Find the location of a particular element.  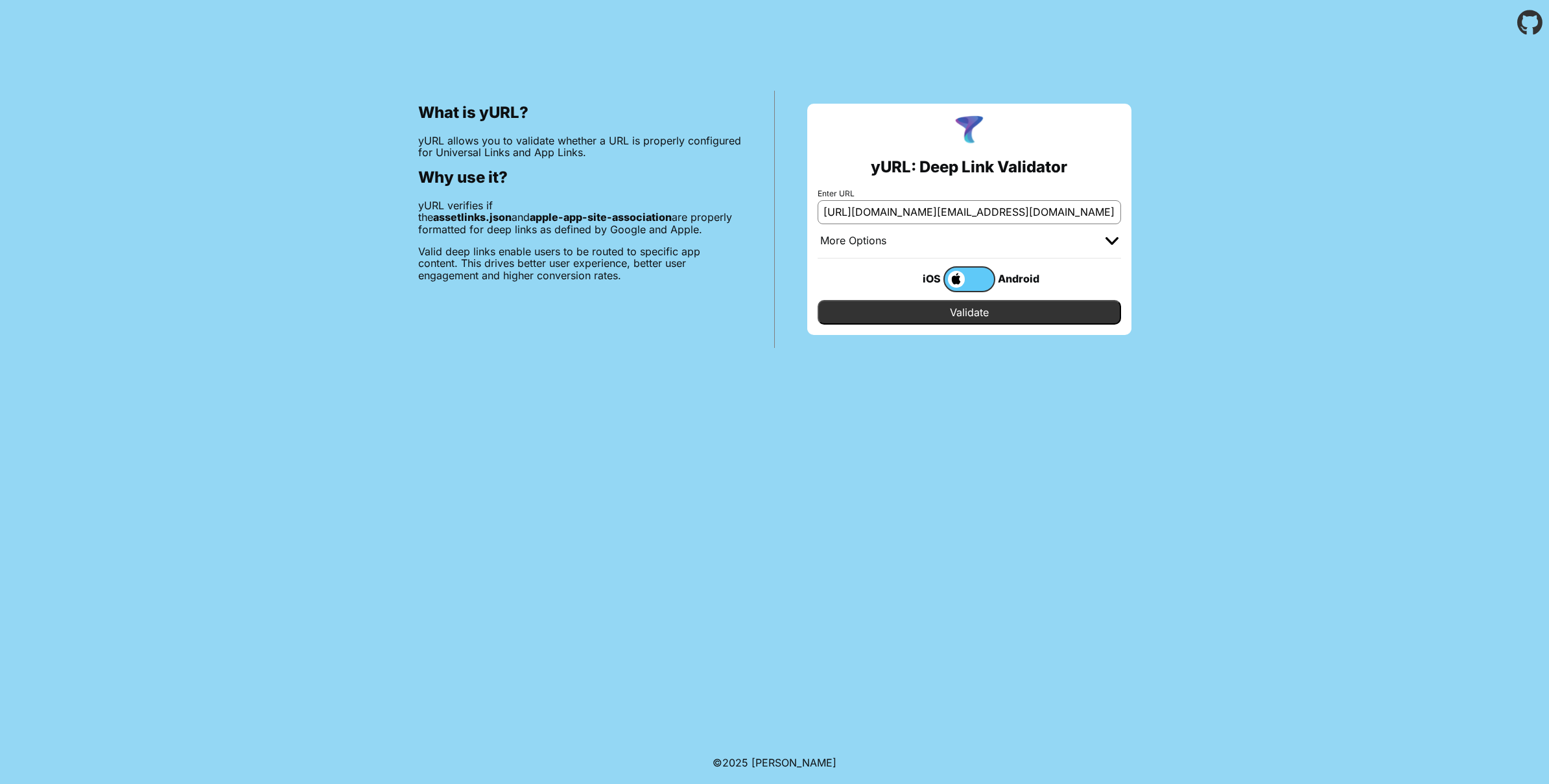

p: yURL allows you to validate whether a URL is properly configured for Universal Links and App Links. is located at coordinates (580, 147).